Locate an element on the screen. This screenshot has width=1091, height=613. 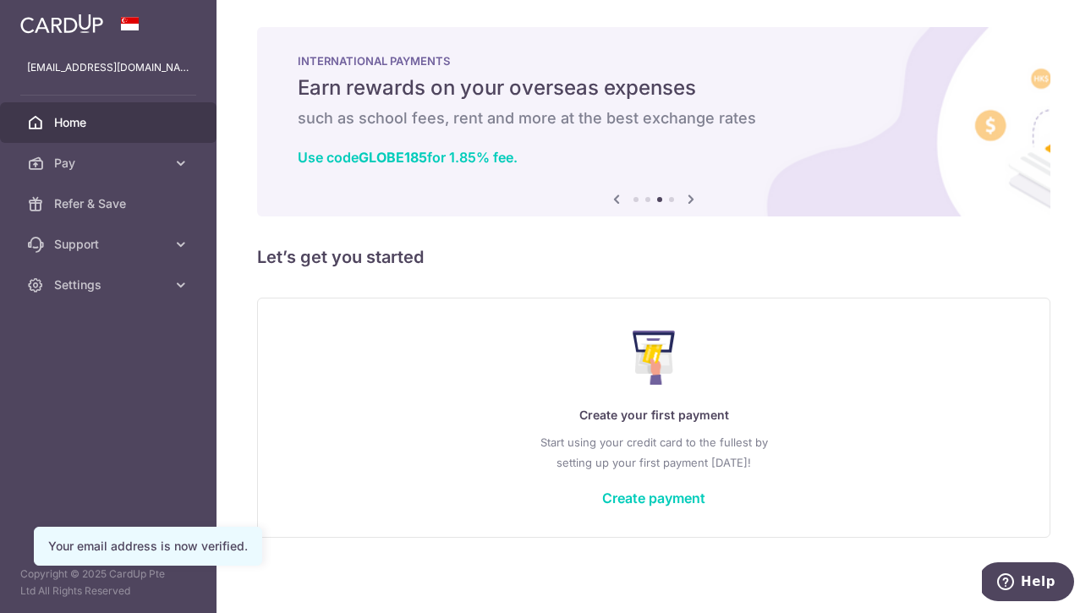
div: Your email address is now verified. is located at coordinates (148, 546).